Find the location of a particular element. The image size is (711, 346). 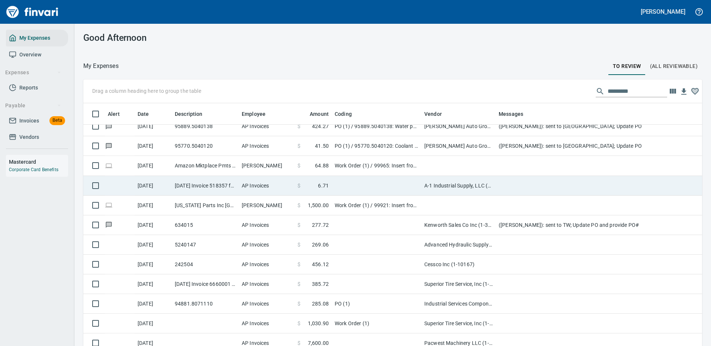

td: Industrial Services Components, Inc. (1-24705) is located at coordinates (458, 304).